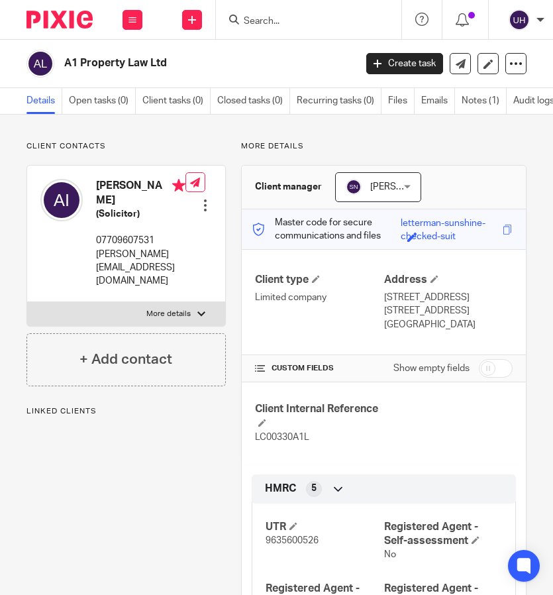 This screenshot has height=595, width=553. Describe the element at coordinates (282, 437) in the screenshot. I see `span: LC00330A1L` at that location.